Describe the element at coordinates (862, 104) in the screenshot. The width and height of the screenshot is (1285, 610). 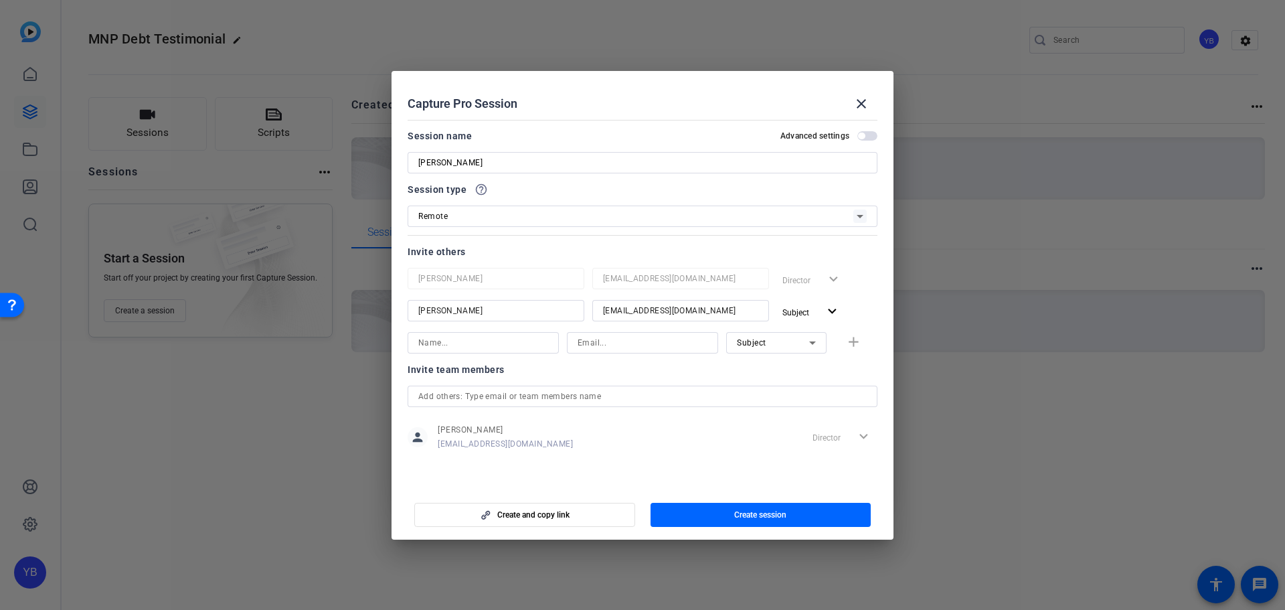
I see `mat-icon: close` at that location.